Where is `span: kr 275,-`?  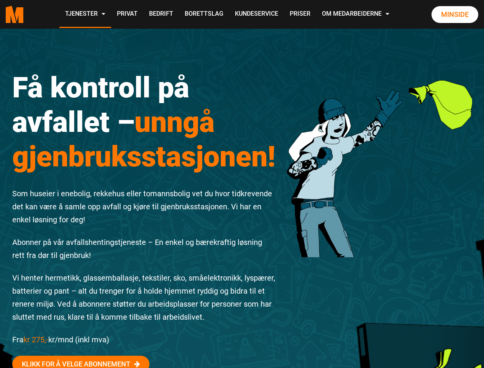
span: kr 275,- is located at coordinates (36, 340).